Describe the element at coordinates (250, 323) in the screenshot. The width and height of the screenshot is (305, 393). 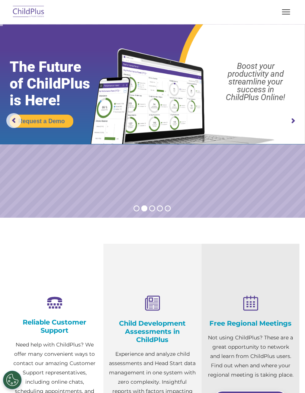
I see `h4: Free Regional Meetings` at that location.